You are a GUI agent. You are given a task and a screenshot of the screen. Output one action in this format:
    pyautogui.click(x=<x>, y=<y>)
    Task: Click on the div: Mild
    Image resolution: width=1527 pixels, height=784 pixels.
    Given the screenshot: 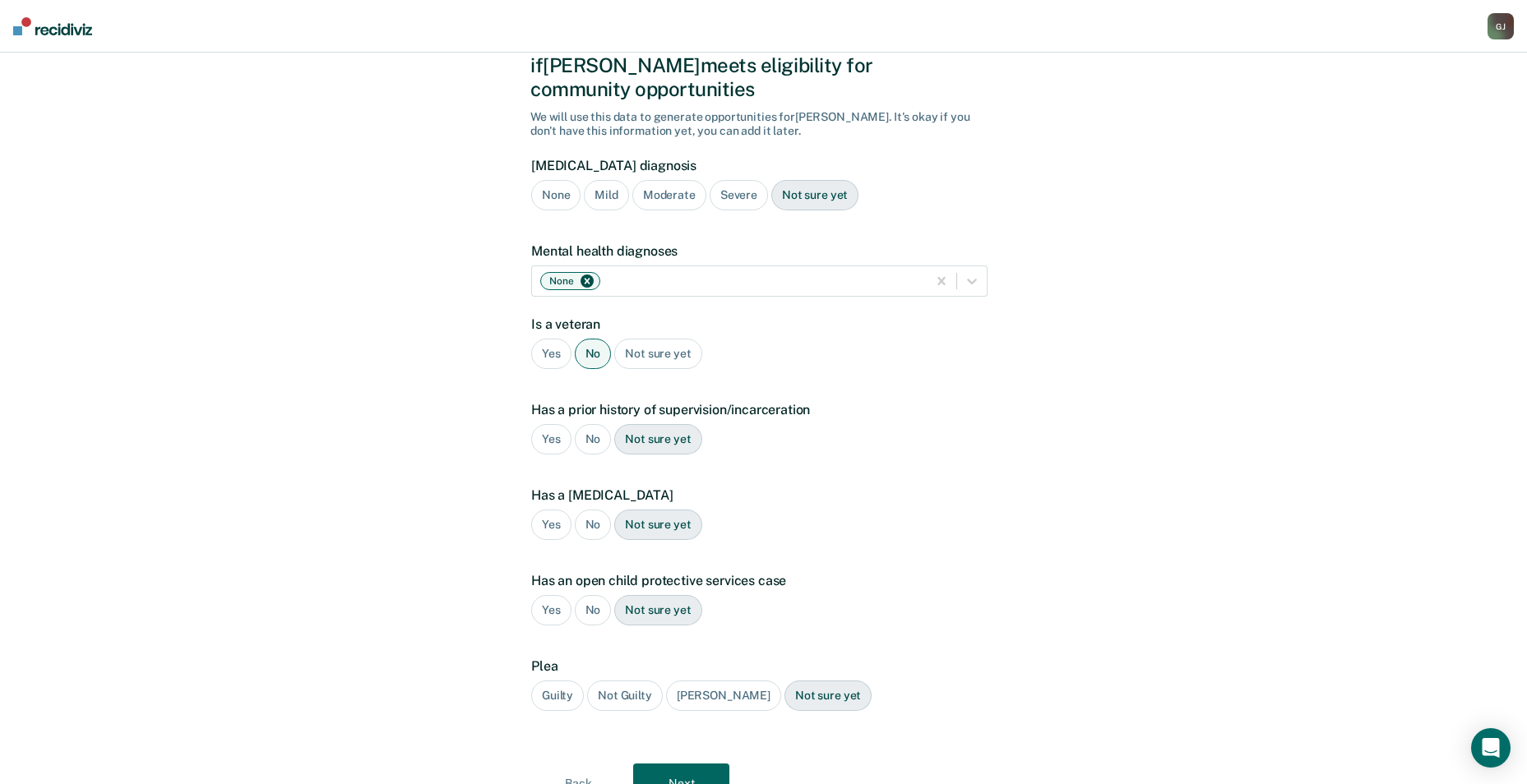 What is the action you would take?
    pyautogui.click(x=606, y=195)
    